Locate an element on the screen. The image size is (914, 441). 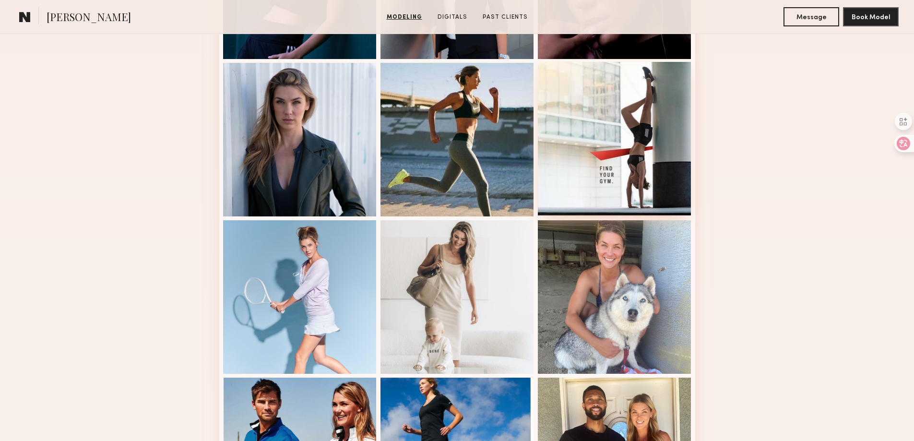
a: Modeling is located at coordinates (405, 17).